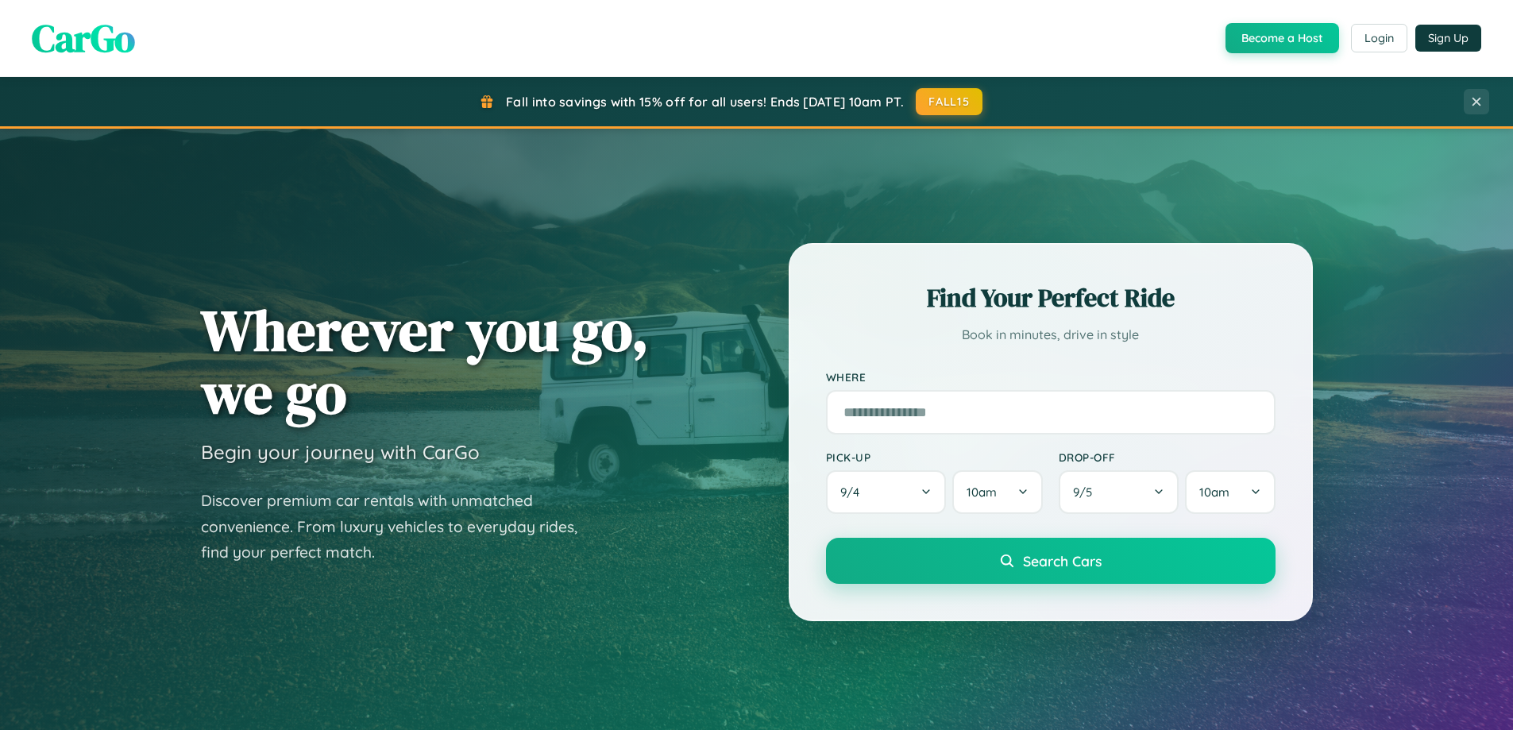  What do you see at coordinates (887, 492) in the screenshot?
I see `button: 9/4` at bounding box center [887, 492].